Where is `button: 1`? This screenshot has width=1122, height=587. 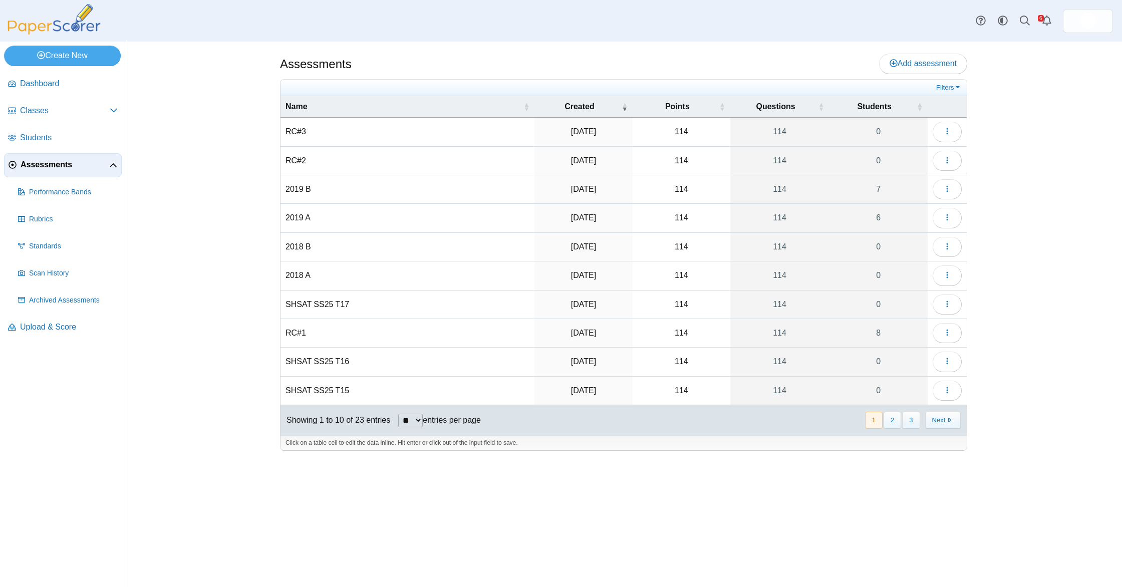 button: 1 is located at coordinates (873, 420).